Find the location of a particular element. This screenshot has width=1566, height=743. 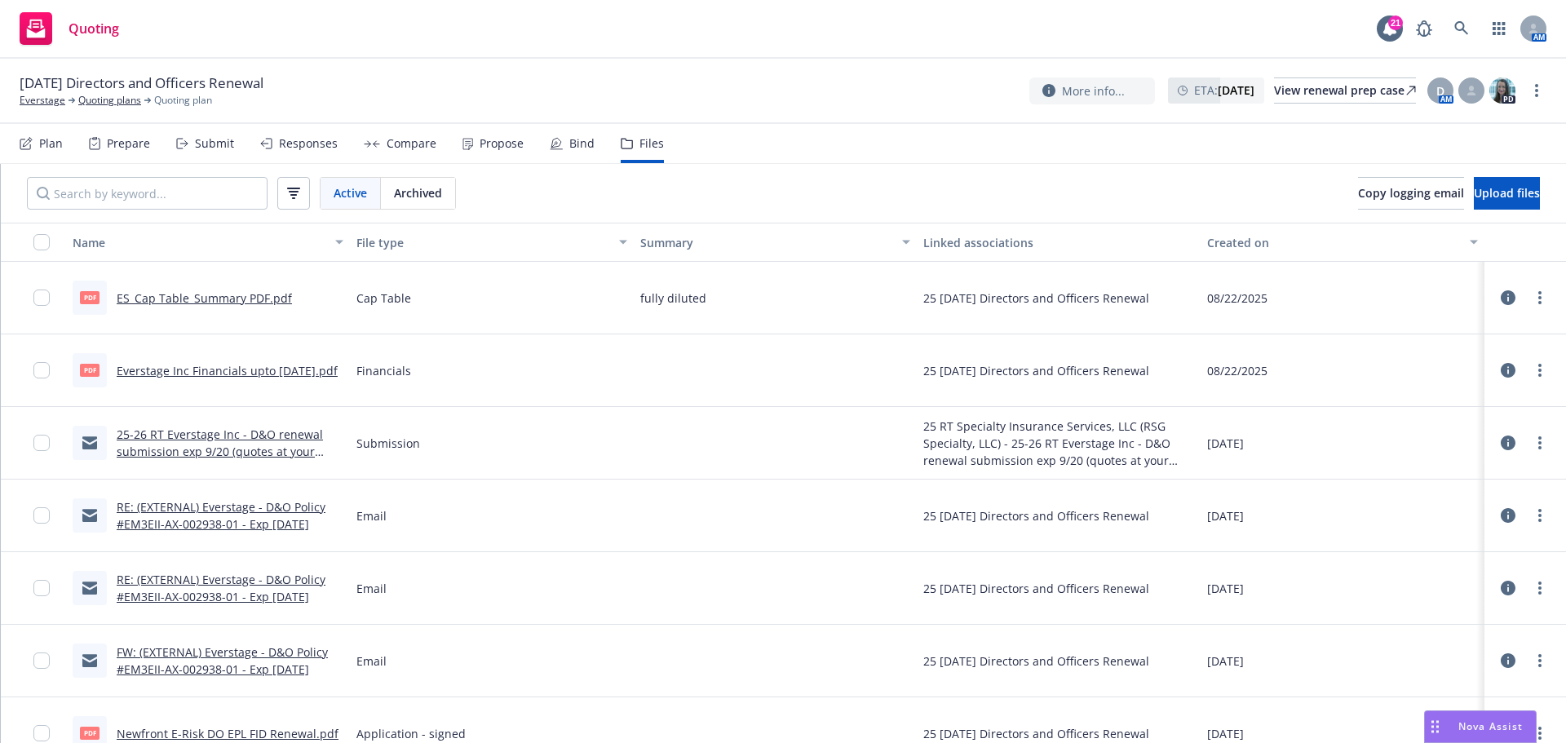

div: Prepare is located at coordinates (128, 144).